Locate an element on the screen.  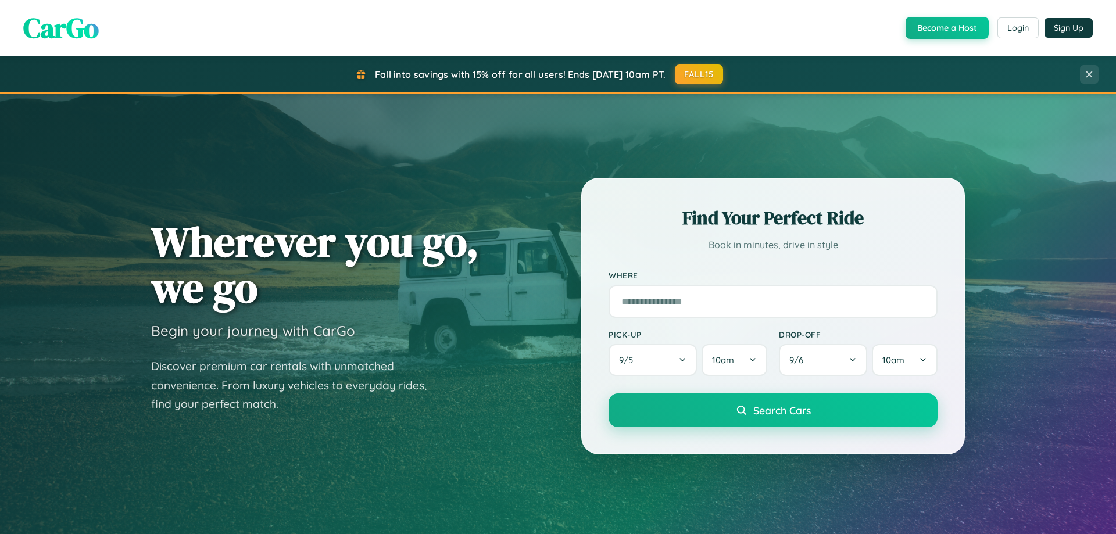
h2: Find Your Perfect Ride is located at coordinates (773, 218).